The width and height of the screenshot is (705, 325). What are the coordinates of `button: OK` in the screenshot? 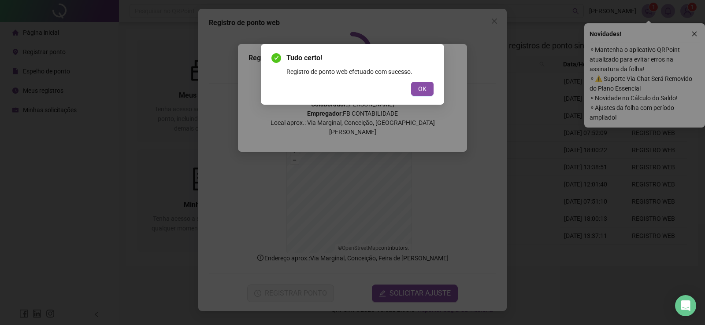 It's located at (422, 89).